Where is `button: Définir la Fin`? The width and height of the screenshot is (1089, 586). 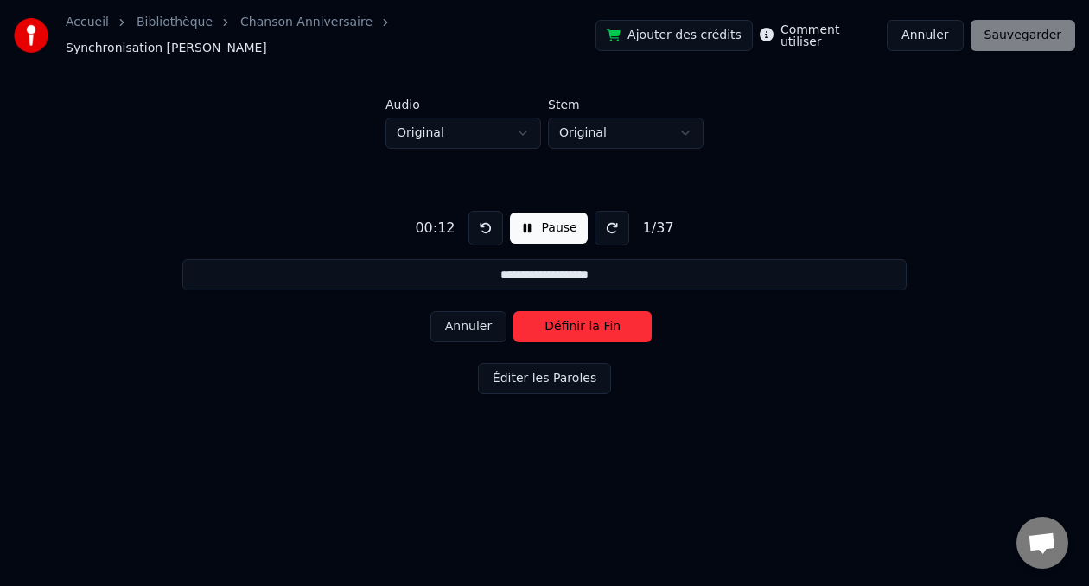
button: Définir la Fin is located at coordinates (583, 327).